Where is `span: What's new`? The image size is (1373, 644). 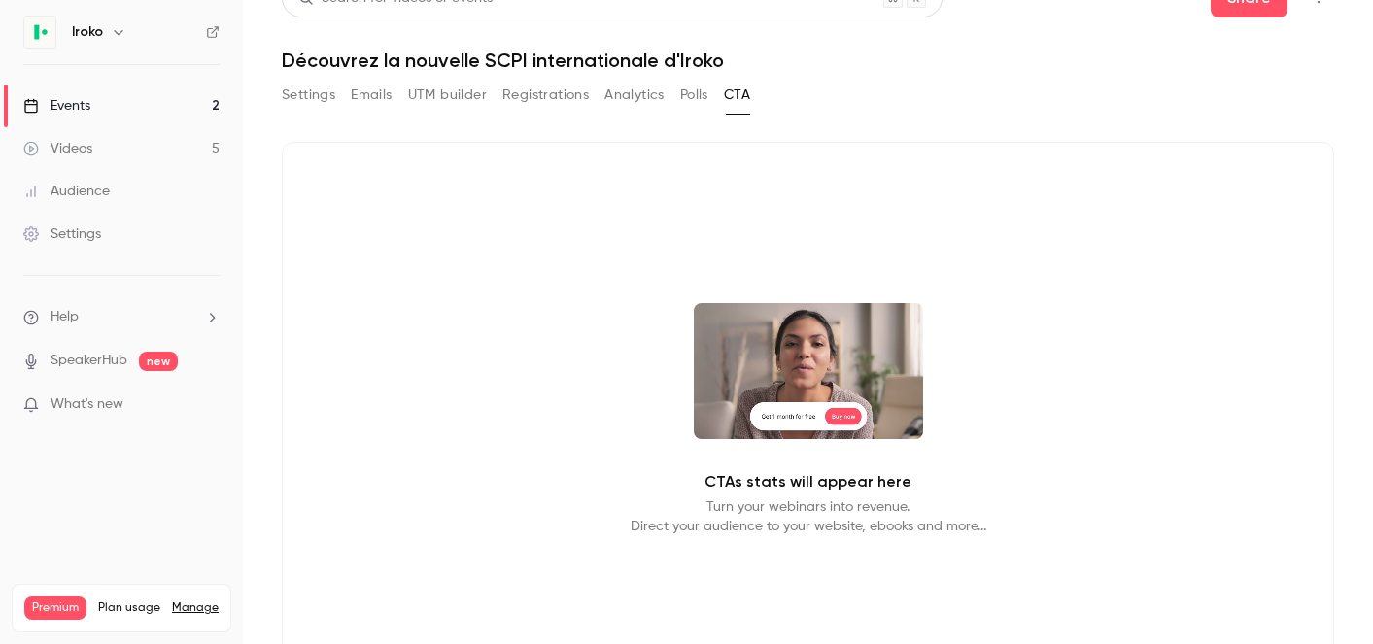 span: What's new is located at coordinates (87, 404).